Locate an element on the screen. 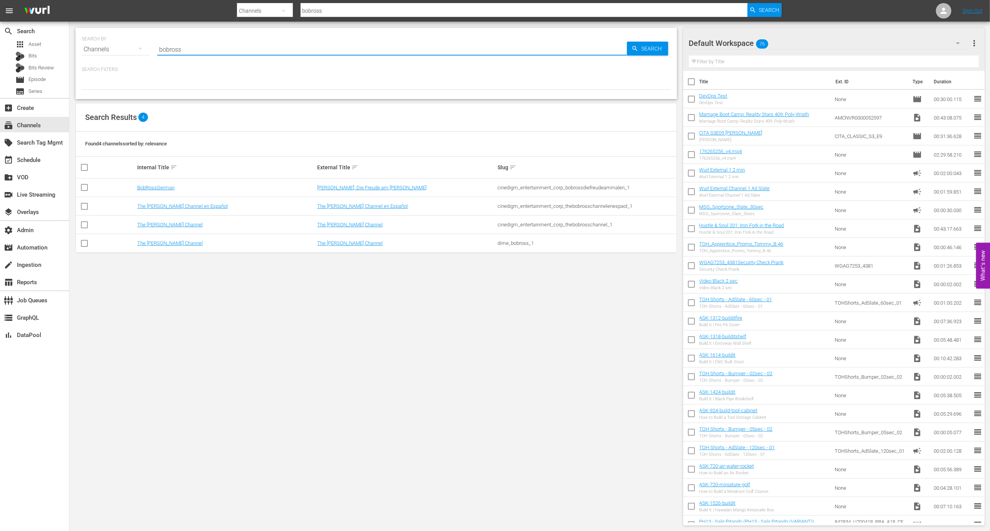 This screenshot has width=990, height=531. a: Hustle & Soul 201: Iron Fork in the Road is located at coordinates (742, 225).